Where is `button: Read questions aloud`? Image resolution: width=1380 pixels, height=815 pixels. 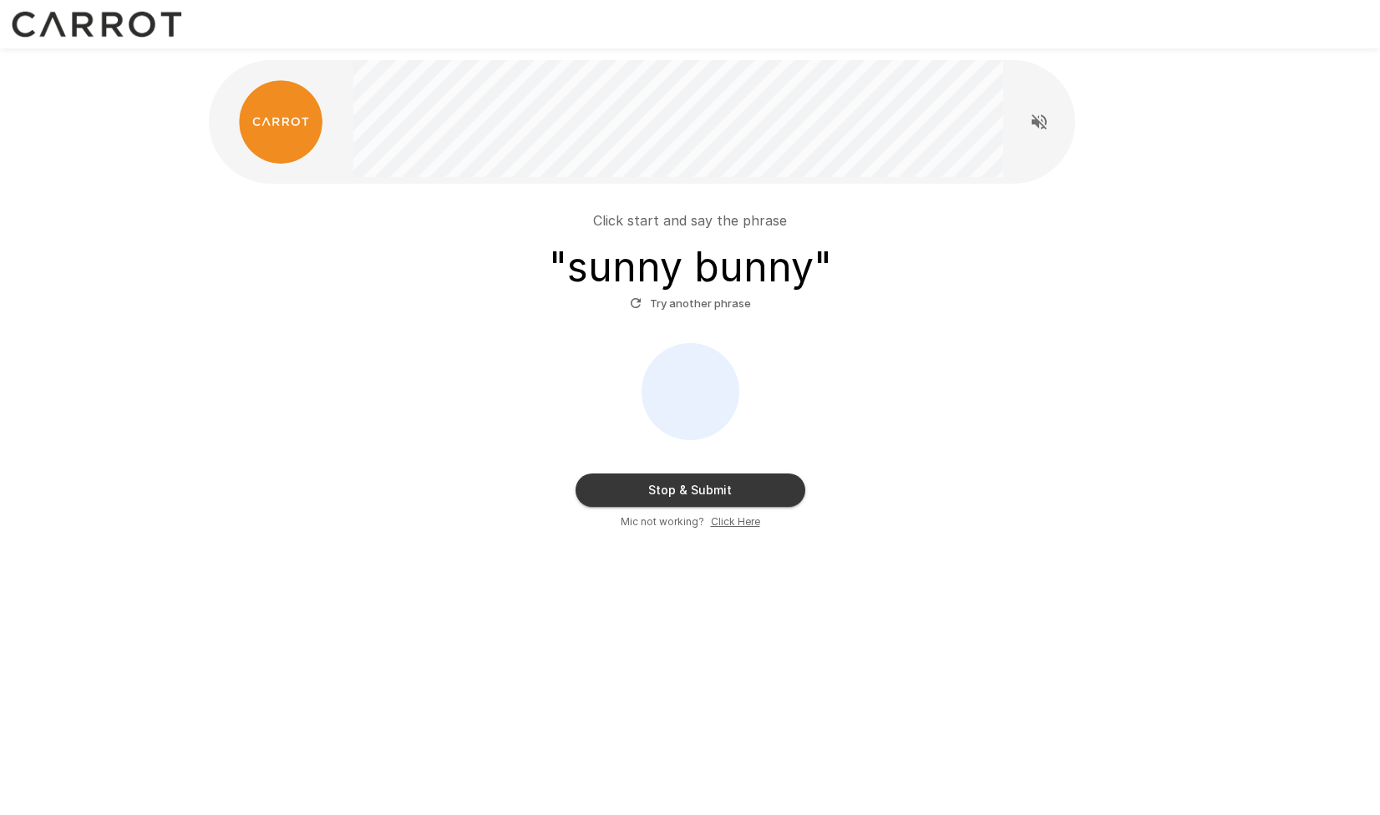
button: Read questions aloud is located at coordinates (1039, 122).